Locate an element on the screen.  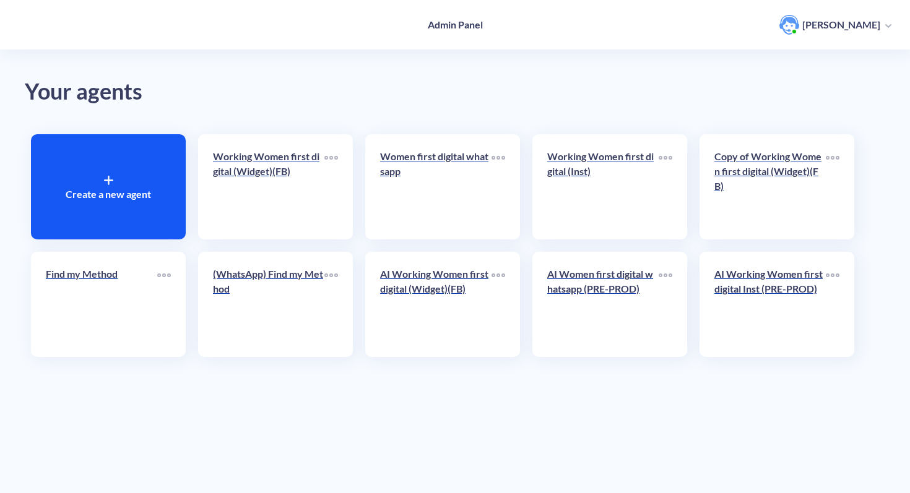
p: AI Working Women first digital Inst (PRE-PROD) is located at coordinates (770, 282).